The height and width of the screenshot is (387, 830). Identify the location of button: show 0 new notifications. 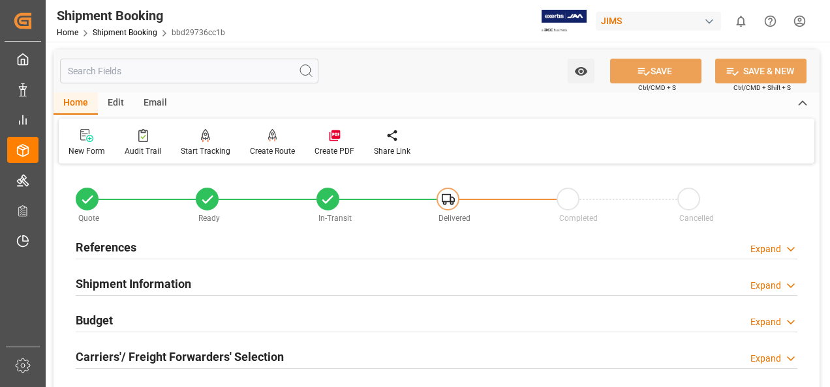
(740, 21).